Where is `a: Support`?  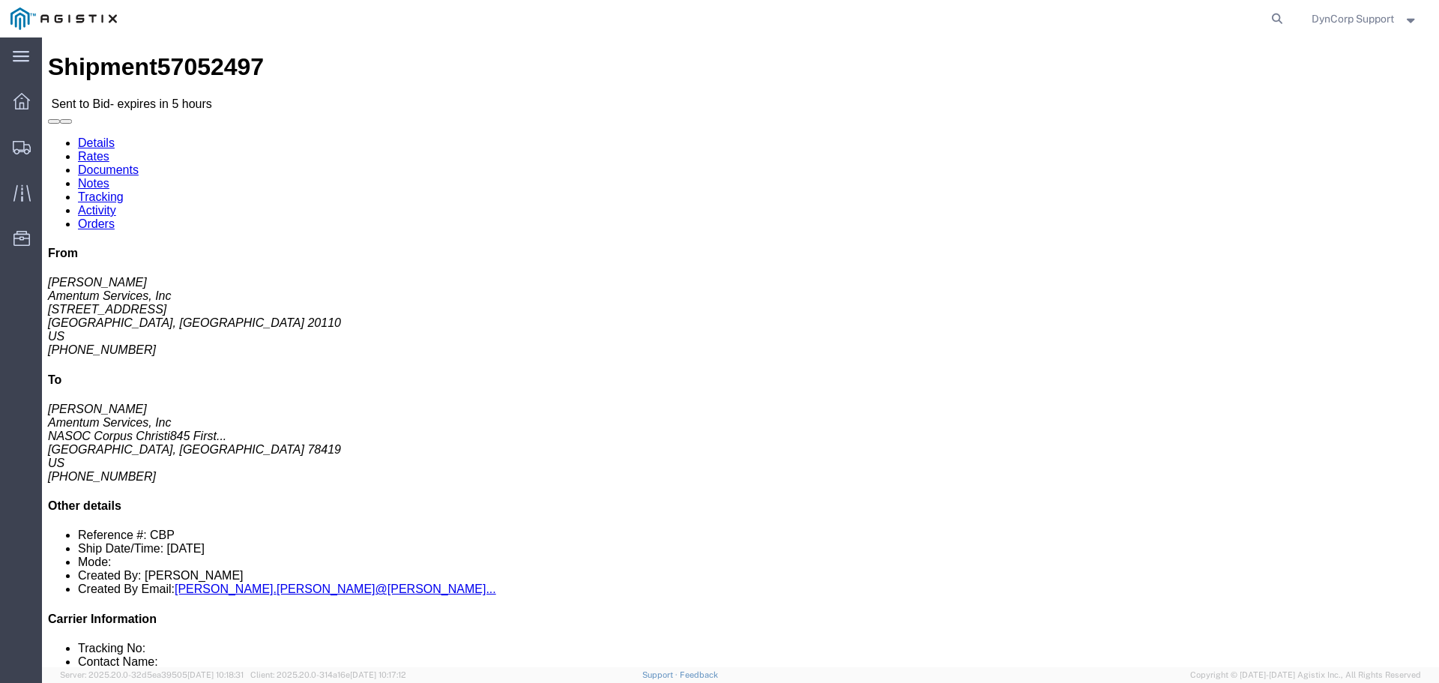 a: Support is located at coordinates (661, 674).